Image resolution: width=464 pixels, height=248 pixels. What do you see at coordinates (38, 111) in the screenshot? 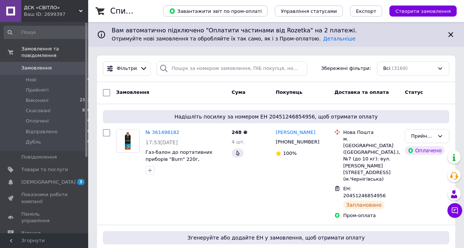
I see `span: Скасовані` at bounding box center [38, 111].